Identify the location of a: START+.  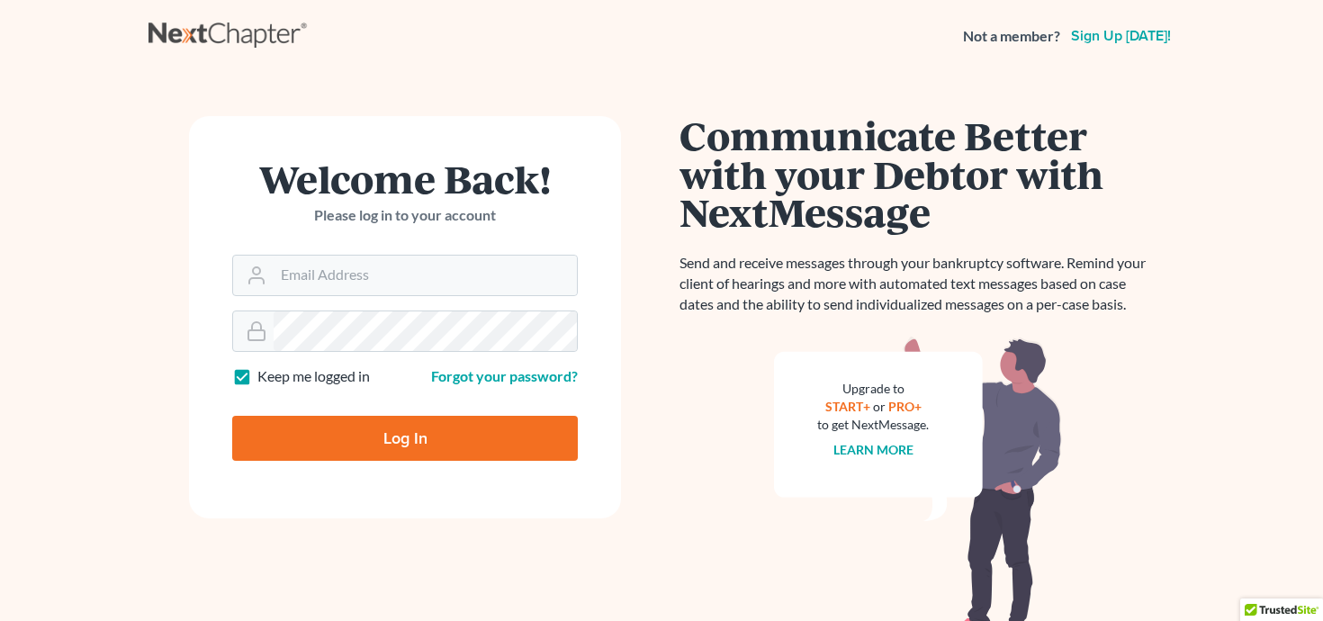
(848, 406).